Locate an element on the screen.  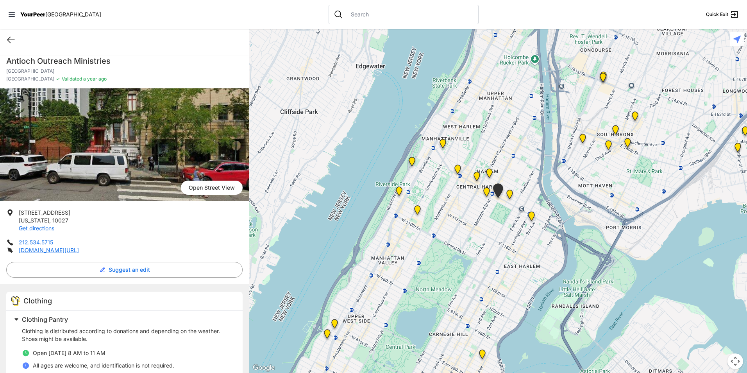
span: 10027 is located at coordinates (60, 220).